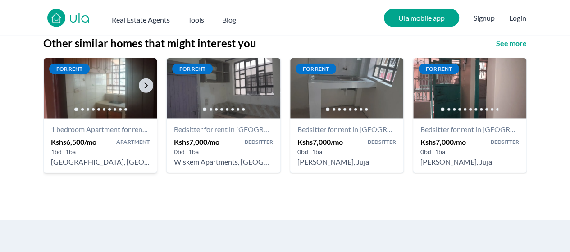 This screenshot has width=570, height=252. I want to click on h2: Other similar homes that might interest you, so click(150, 43).